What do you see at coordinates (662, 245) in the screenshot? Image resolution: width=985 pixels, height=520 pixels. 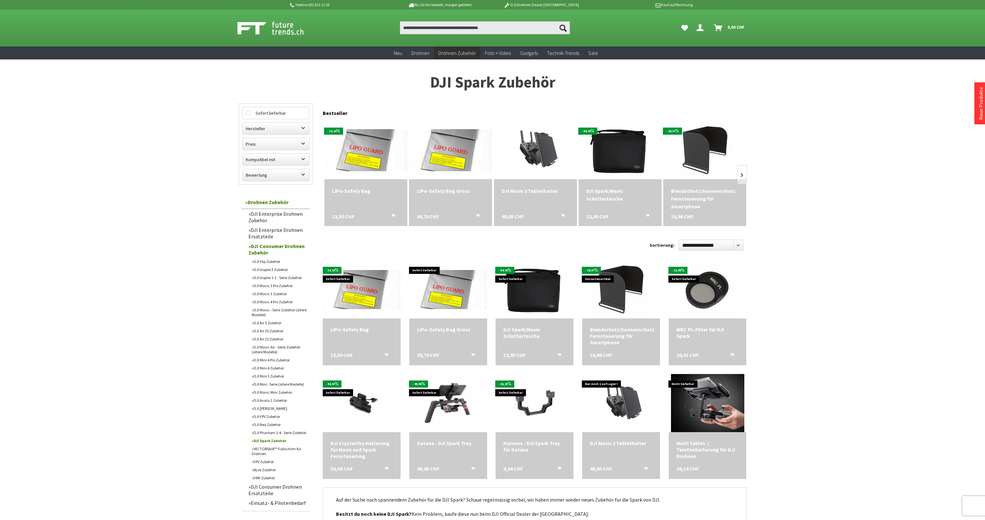 I see `label: Sortierung:` at bounding box center [662, 245].